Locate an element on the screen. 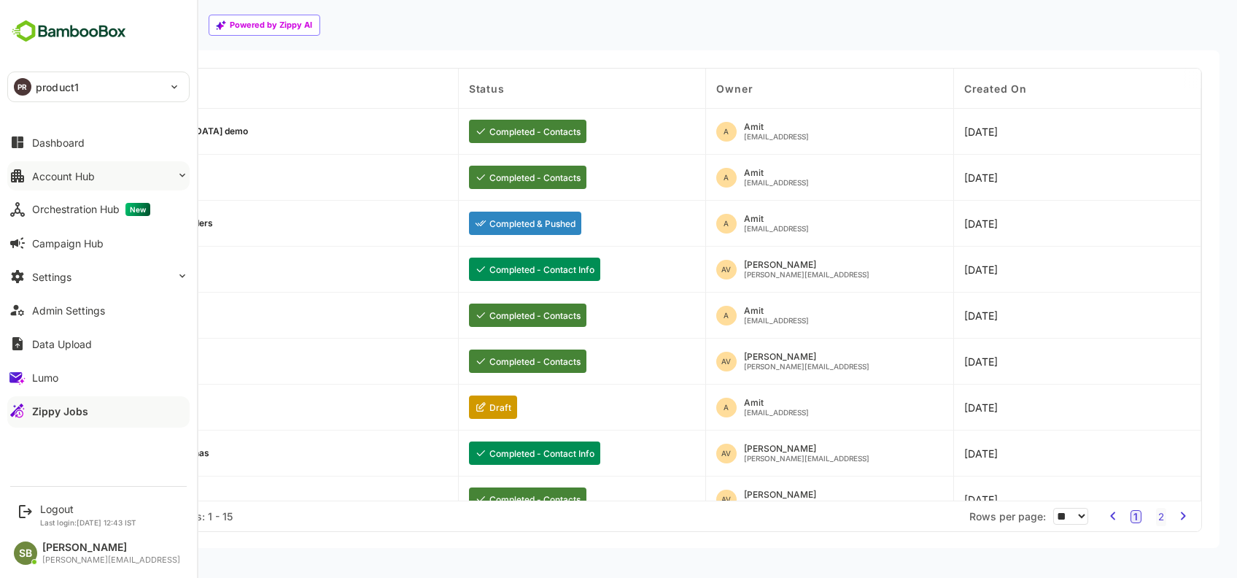 This screenshot has height=578, width=1237. button: Account Hub is located at coordinates (98, 176).